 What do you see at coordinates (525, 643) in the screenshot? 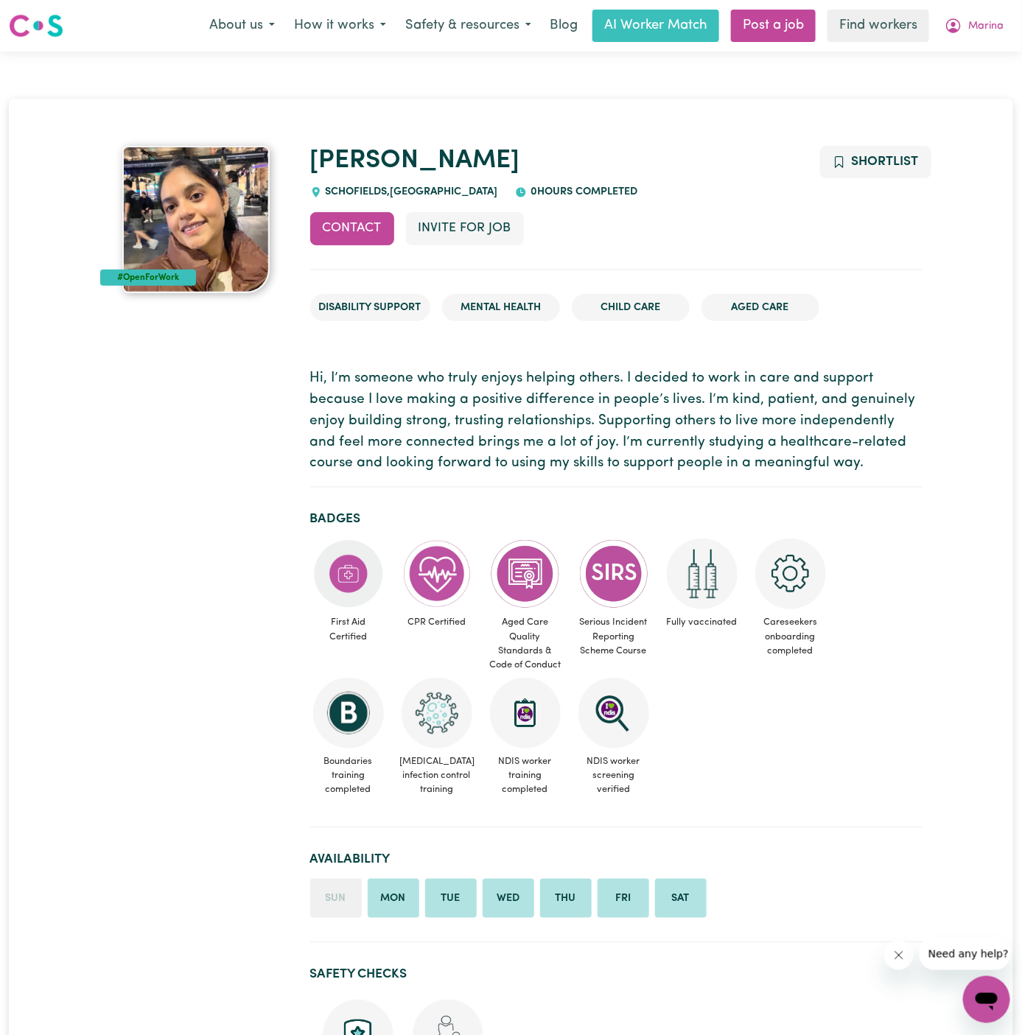
I see `span: Aged Care Quality Standards & Code of Conduct` at bounding box center [525, 643].